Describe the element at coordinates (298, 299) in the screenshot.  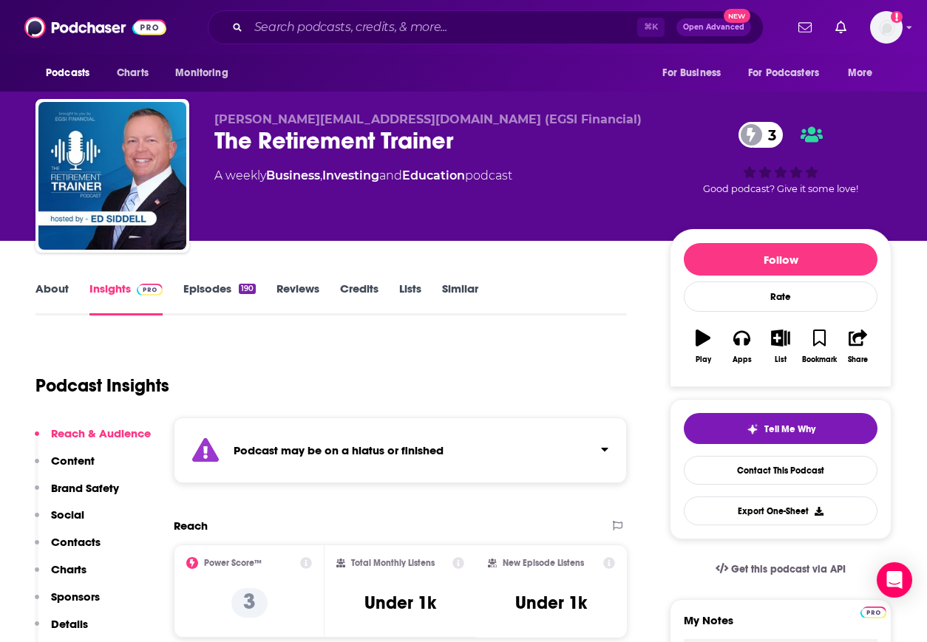
I see `a: Reviews` at that location.